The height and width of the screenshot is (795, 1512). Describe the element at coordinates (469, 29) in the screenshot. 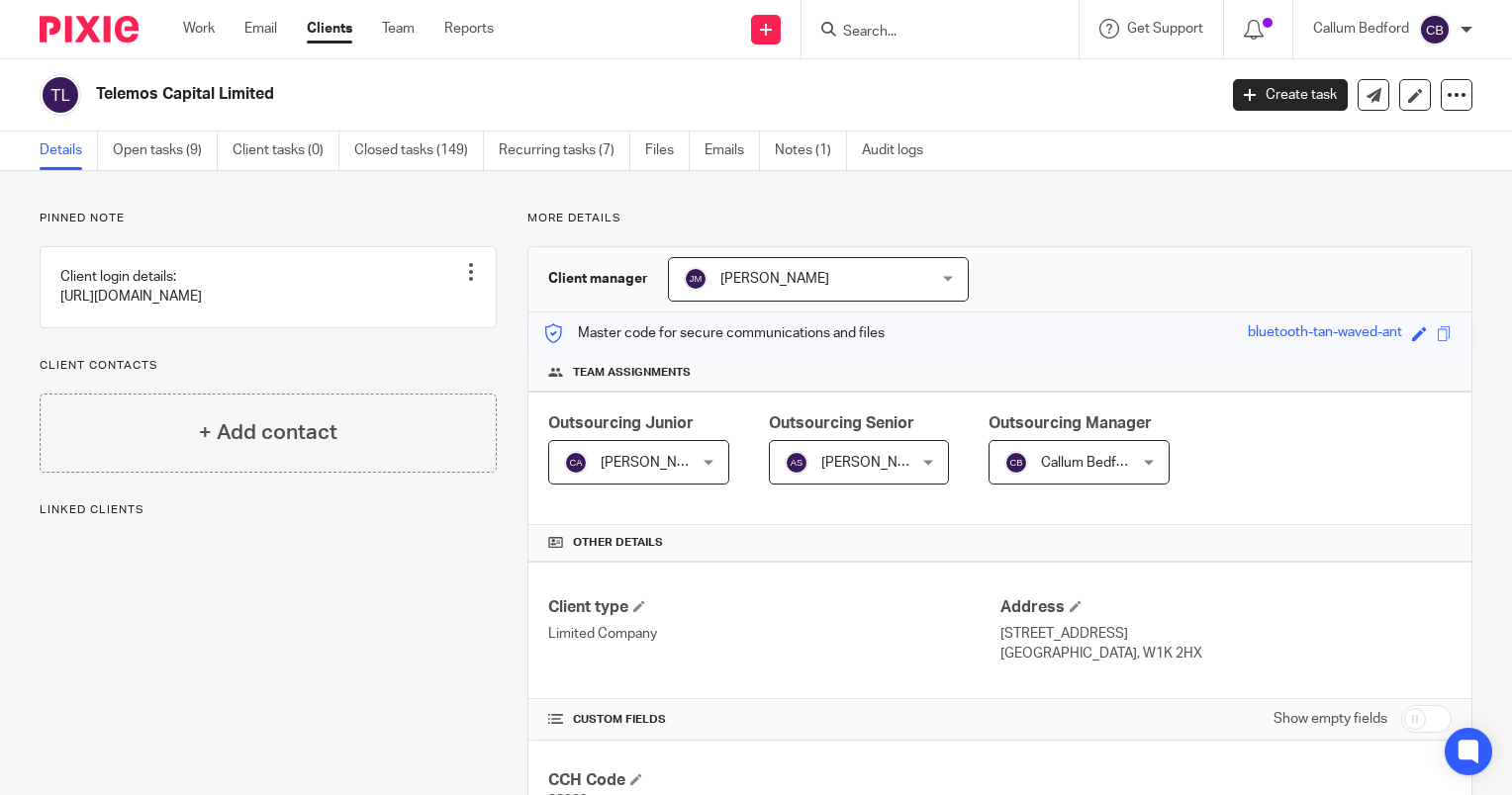

I see `a: Reports` at that location.